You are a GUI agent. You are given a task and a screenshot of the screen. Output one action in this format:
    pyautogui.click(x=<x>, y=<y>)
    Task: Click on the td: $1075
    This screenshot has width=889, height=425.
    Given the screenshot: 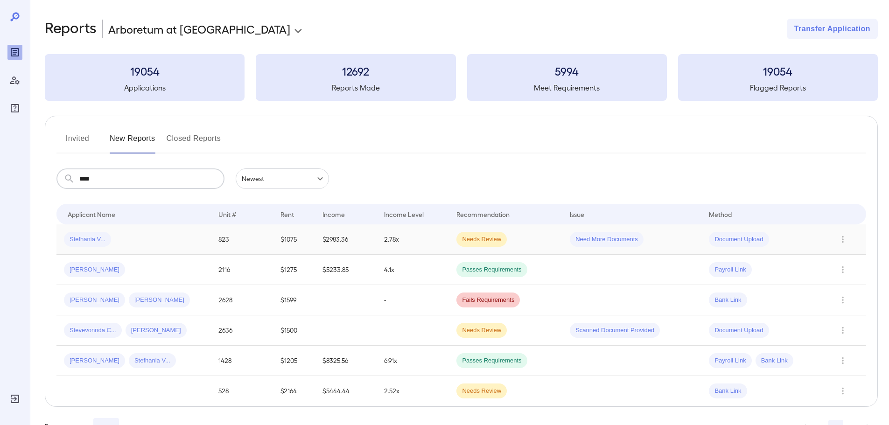 What is the action you would take?
    pyautogui.click(x=294, y=240)
    